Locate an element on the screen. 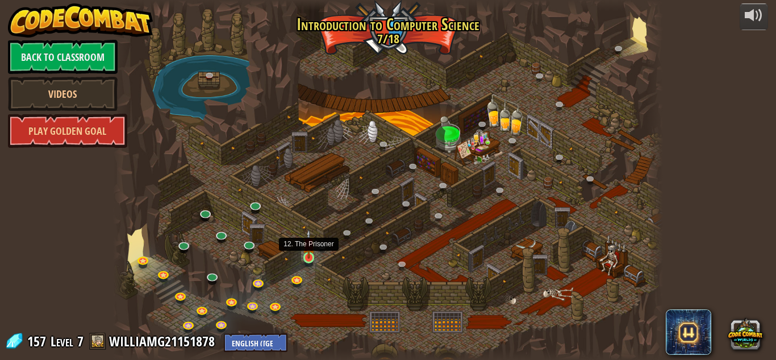 The image size is (776, 360). span: Level is located at coordinates (62, 341).